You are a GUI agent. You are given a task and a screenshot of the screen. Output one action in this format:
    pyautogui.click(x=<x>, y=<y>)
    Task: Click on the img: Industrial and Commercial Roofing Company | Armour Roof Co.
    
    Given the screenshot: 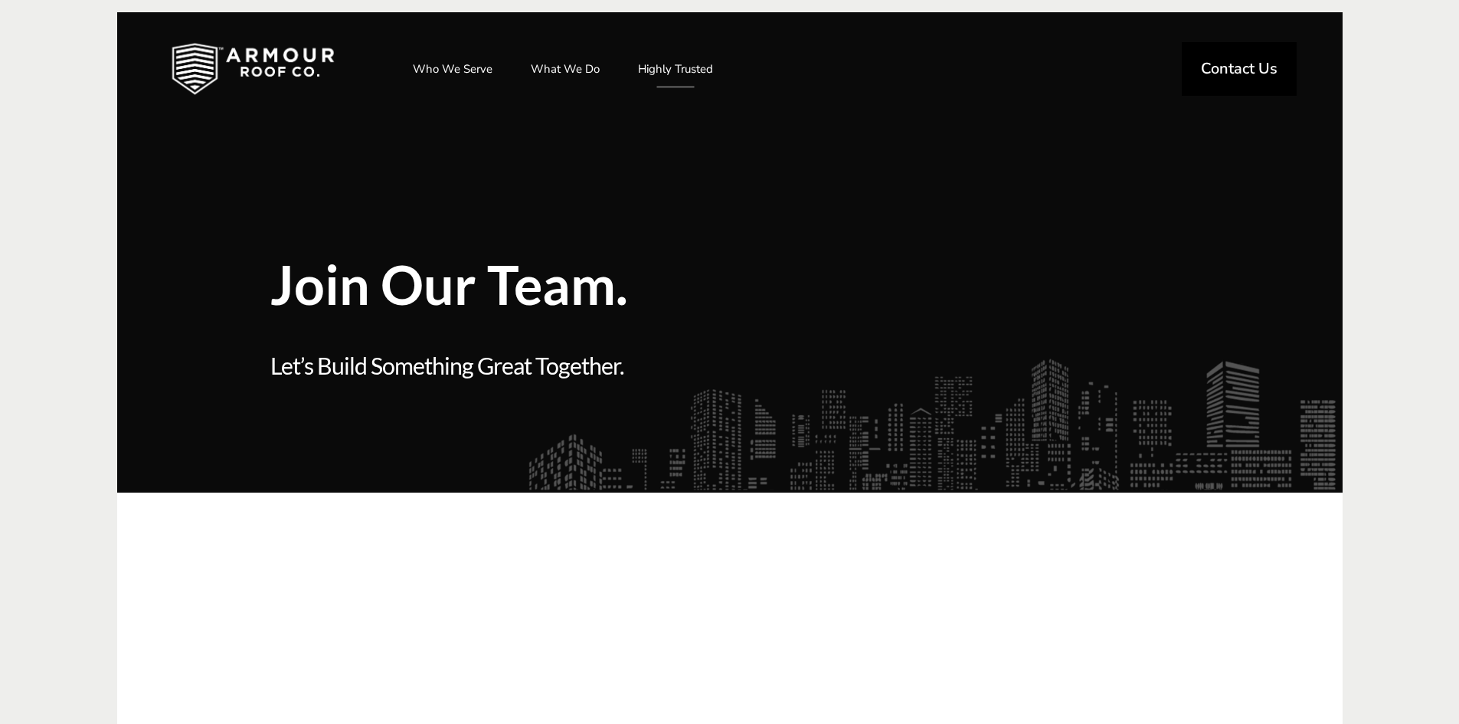 What is the action you would take?
    pyautogui.click(x=253, y=69)
    